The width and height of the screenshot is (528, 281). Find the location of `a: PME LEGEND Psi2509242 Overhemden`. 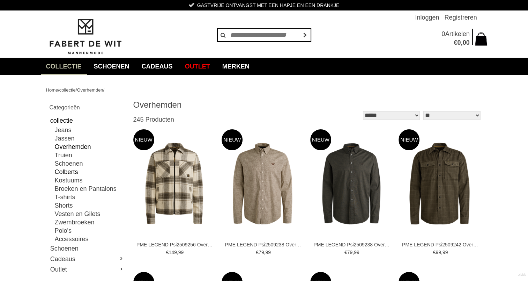

a: PME LEGEND Psi2509242 Overhemden is located at coordinates (440, 244).